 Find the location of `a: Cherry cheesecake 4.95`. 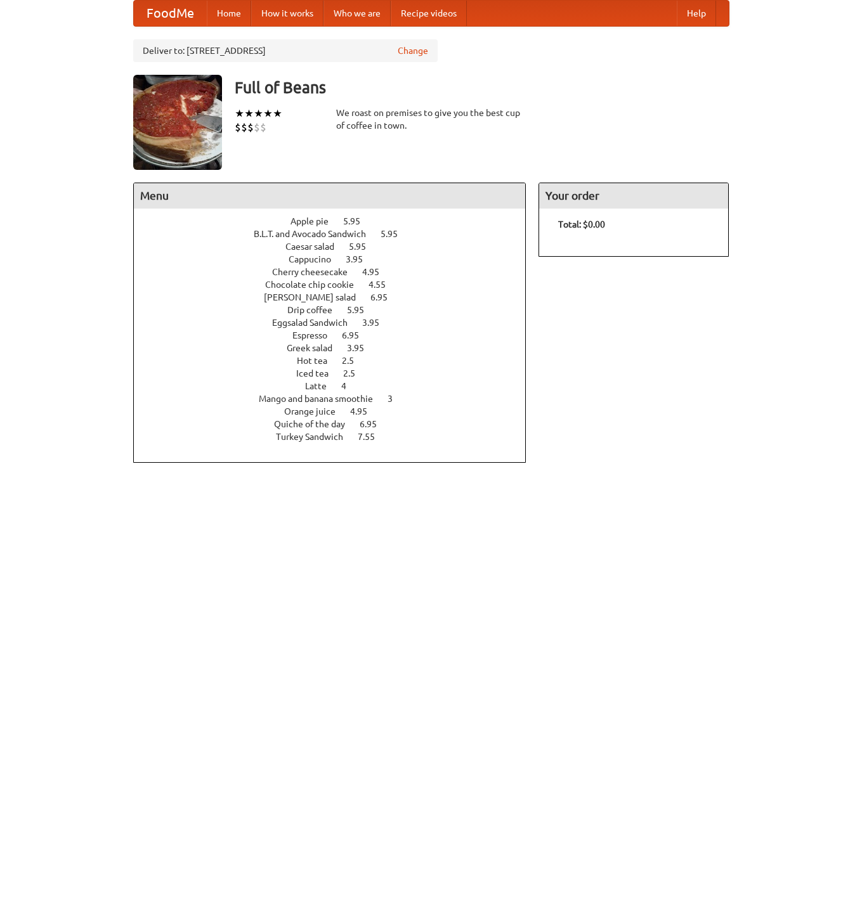

a: Cherry cheesecake 4.95 is located at coordinates (337, 272).